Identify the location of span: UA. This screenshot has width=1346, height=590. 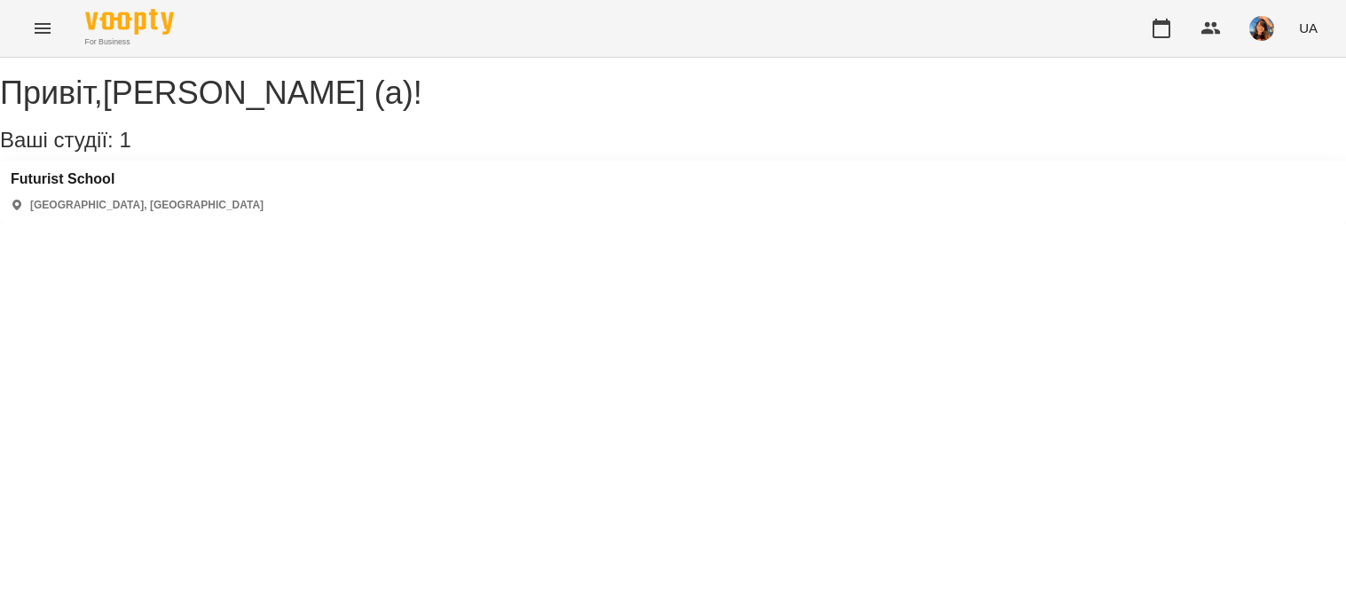
(1308, 28).